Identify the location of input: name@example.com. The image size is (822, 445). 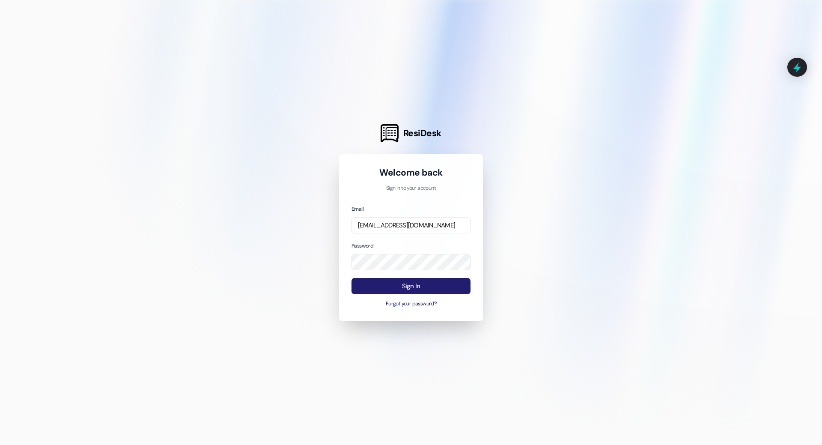
(411, 225).